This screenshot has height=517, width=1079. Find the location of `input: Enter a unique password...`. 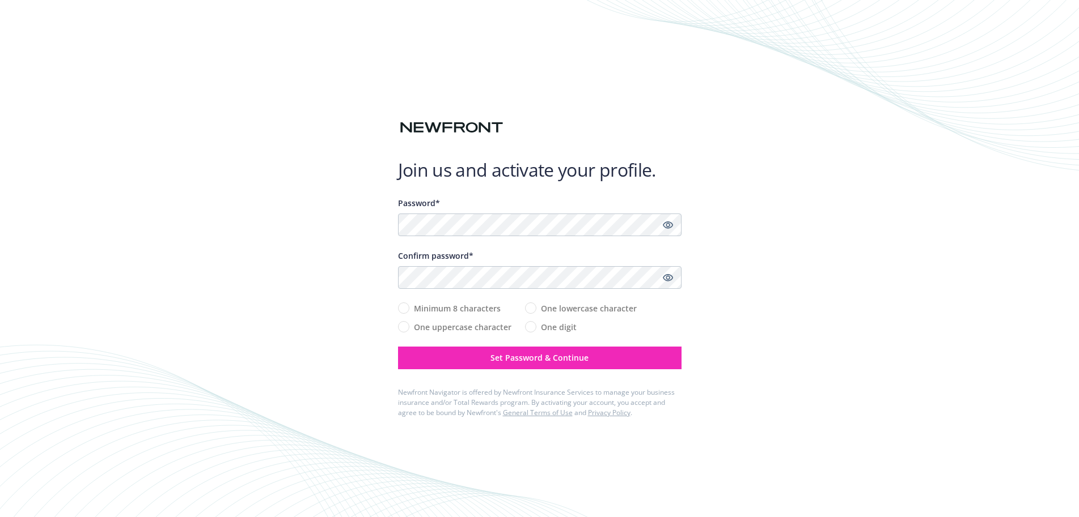

input: Enter a unique password... is located at coordinates (540, 225).